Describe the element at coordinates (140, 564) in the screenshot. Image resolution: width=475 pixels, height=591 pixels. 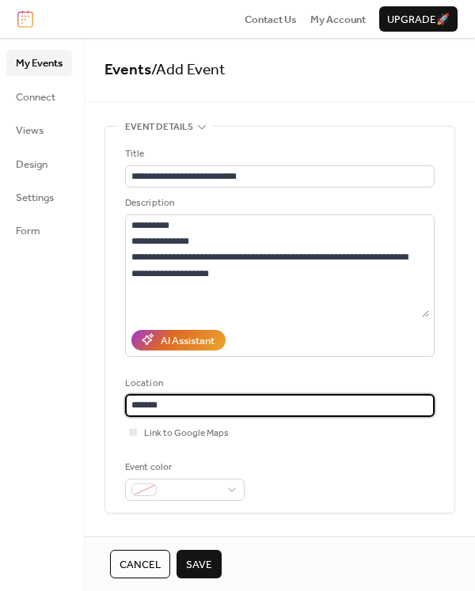
I see `button: Cancel` at that location.